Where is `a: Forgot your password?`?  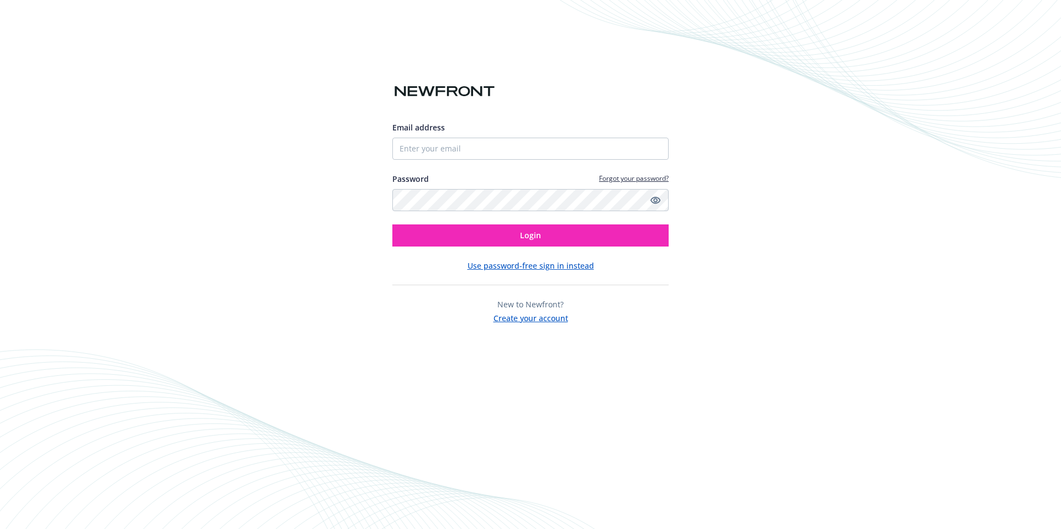
a: Forgot your password? is located at coordinates (634, 178).